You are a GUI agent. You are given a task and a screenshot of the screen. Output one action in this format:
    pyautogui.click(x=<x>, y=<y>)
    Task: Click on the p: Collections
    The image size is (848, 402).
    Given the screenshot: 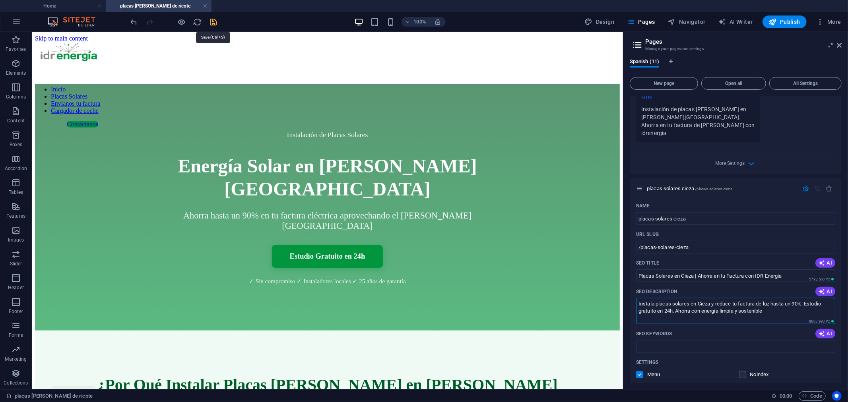 What is the action you would take?
    pyautogui.click(x=16, y=383)
    